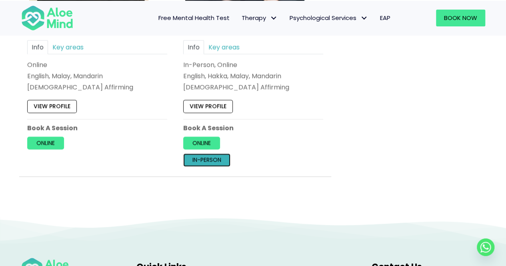  What do you see at coordinates (329, 18) in the screenshot?
I see `span: Psychological Services` at bounding box center [329, 18].